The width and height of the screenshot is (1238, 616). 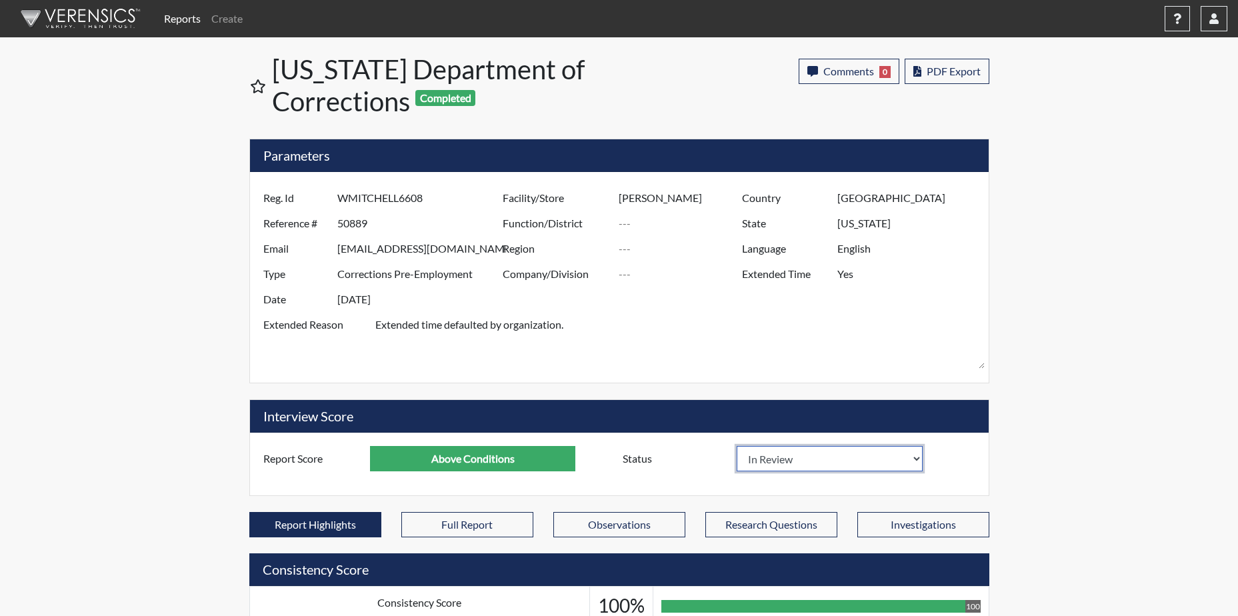 What do you see at coordinates (556, 249) in the screenshot?
I see `label: Region` at bounding box center [556, 249].